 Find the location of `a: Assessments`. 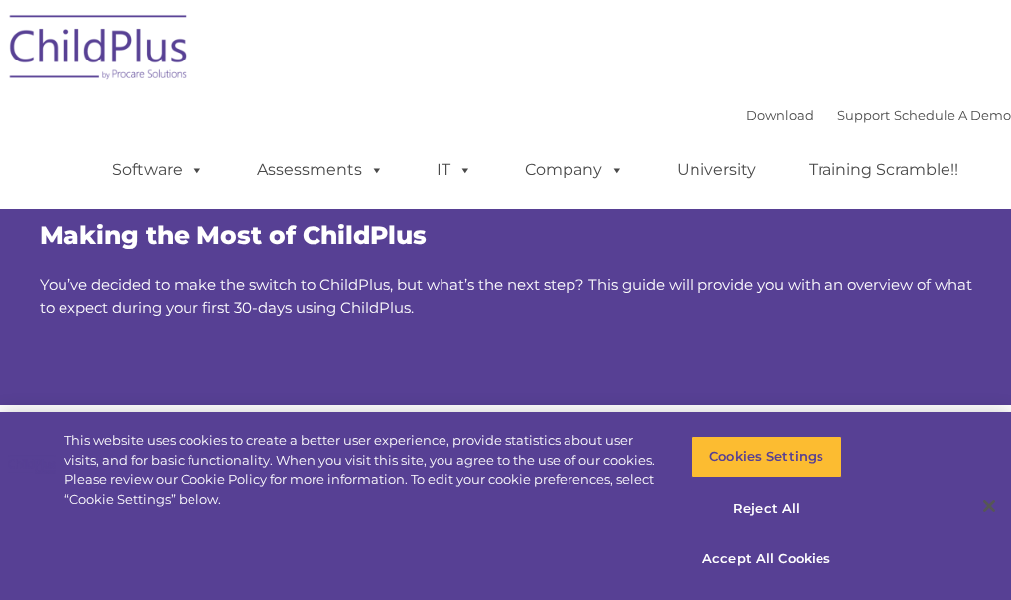

a: Assessments is located at coordinates (321, 170).